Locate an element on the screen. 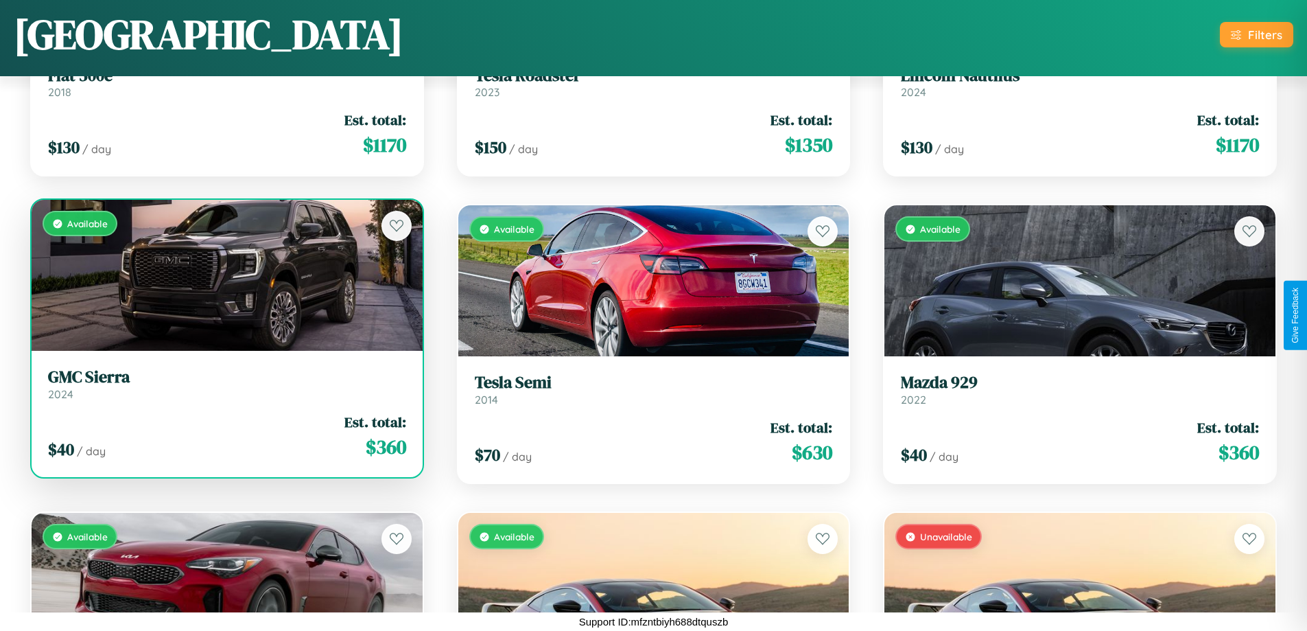 The width and height of the screenshot is (1307, 631). a: GMC Sierra2024 is located at coordinates (227, 384).